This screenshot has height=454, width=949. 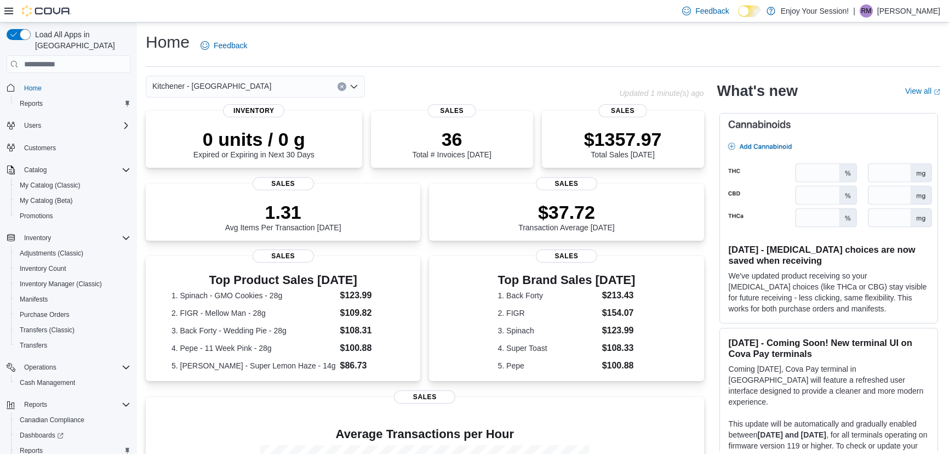 I want to click on button: Cash Management, so click(x=73, y=382).